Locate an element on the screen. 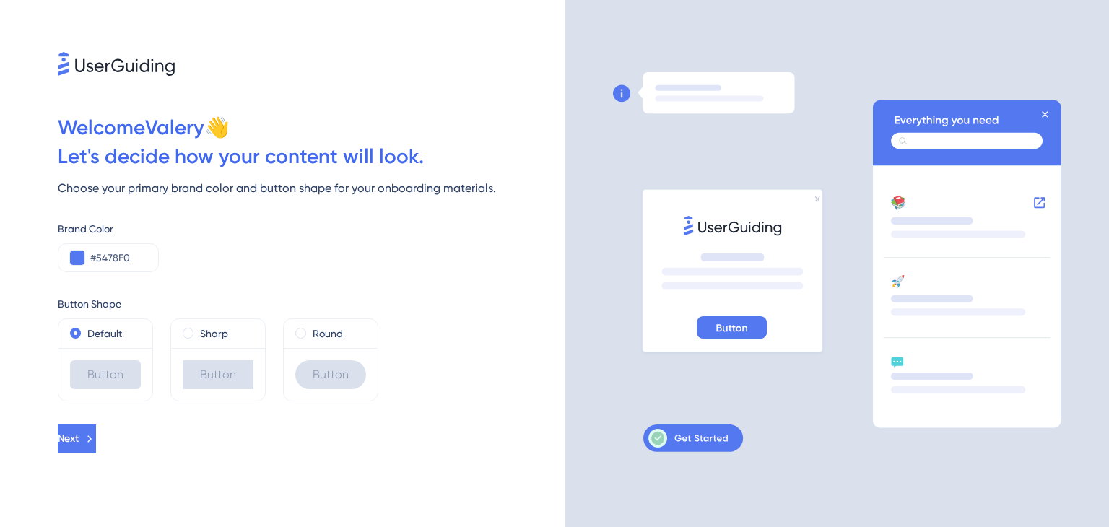 The image size is (1109, 527). div: Brand Color is located at coordinates (311, 229).